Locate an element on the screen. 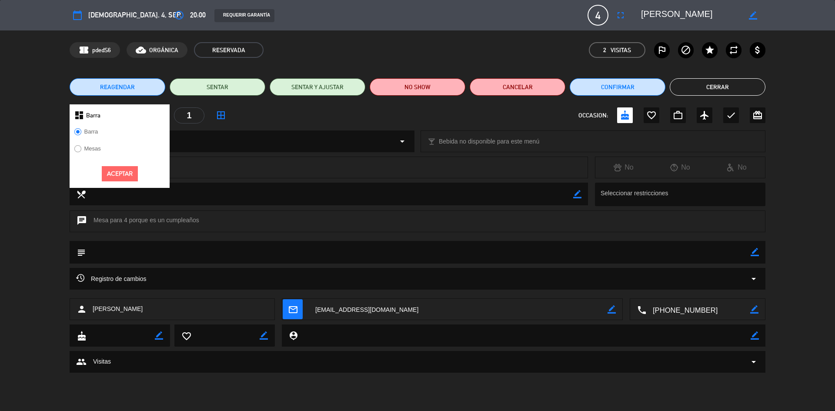 This screenshot has height=411, width=835. button: SENTAR Y AJUSTAR is located at coordinates (317, 87).